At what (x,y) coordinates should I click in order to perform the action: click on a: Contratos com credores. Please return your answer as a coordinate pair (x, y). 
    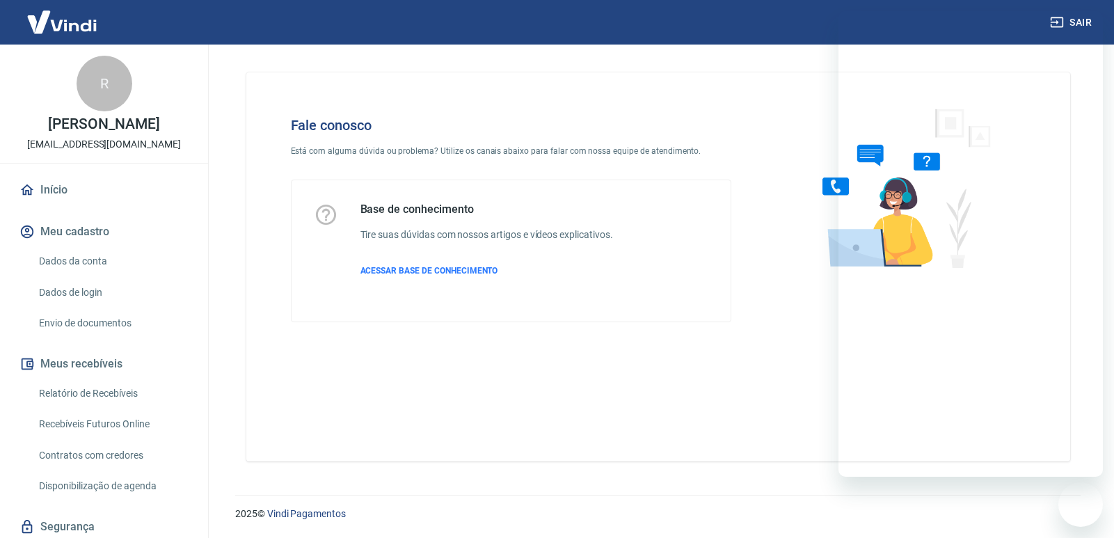
    Looking at the image, I should click on (112, 455).